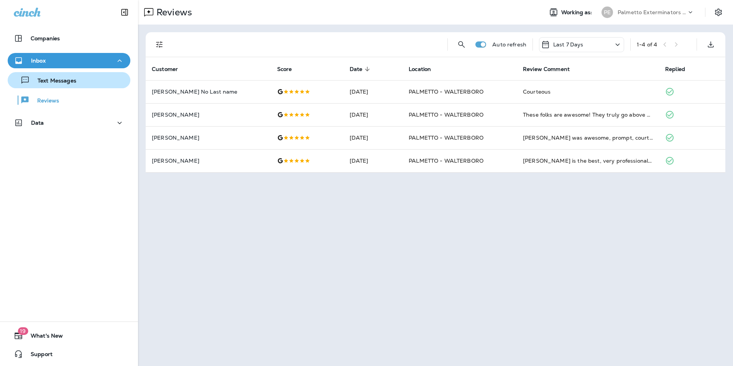 Image resolution: width=733 pixels, height=366 pixels. I want to click on div: 1 - 4 of 4, so click(647, 44).